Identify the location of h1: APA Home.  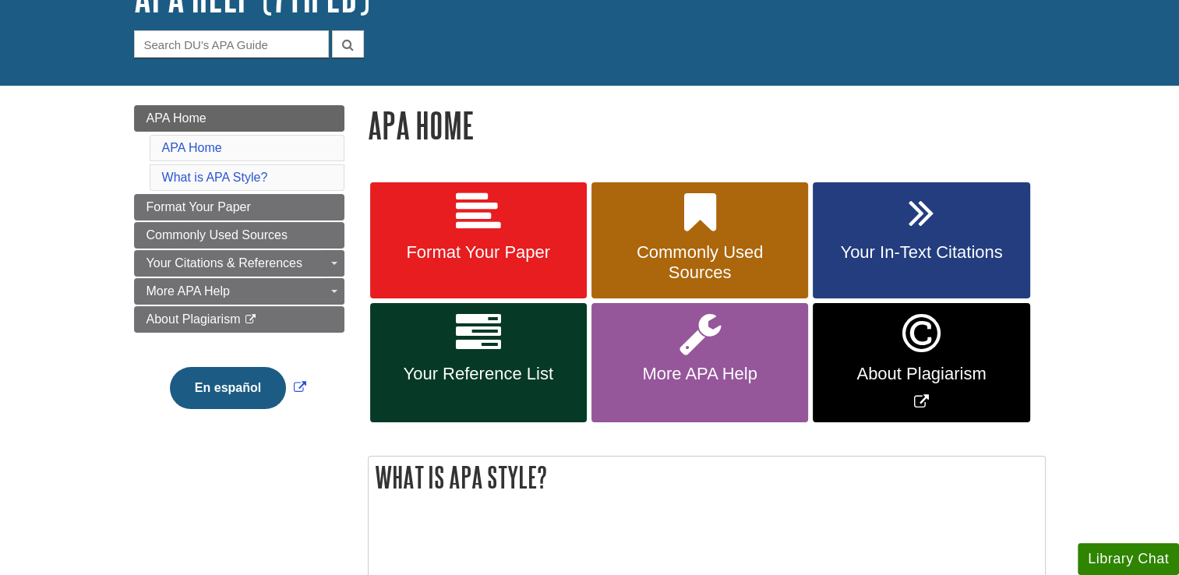
(707, 125).